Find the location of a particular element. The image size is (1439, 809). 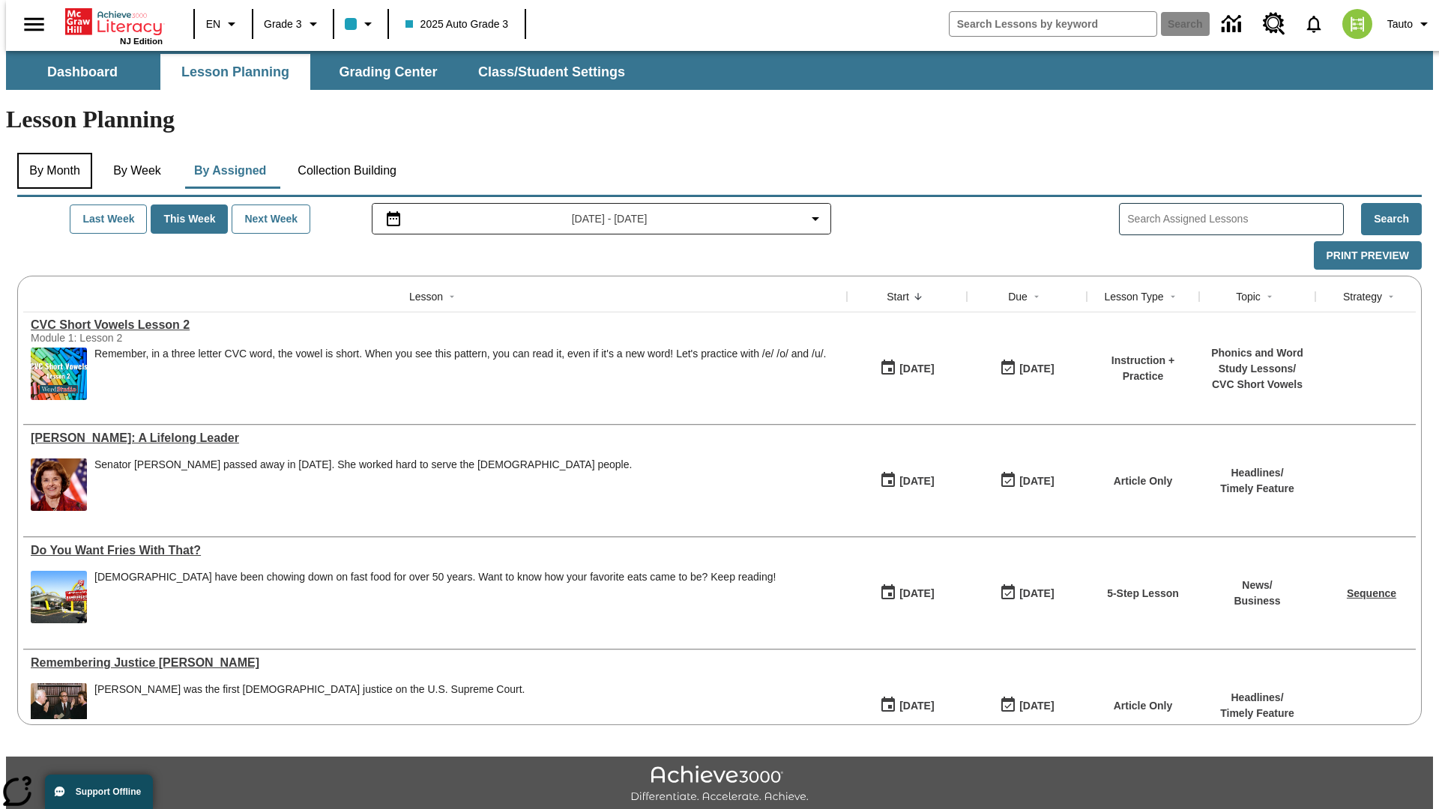

button: Class/Student Settings is located at coordinates (552, 72).